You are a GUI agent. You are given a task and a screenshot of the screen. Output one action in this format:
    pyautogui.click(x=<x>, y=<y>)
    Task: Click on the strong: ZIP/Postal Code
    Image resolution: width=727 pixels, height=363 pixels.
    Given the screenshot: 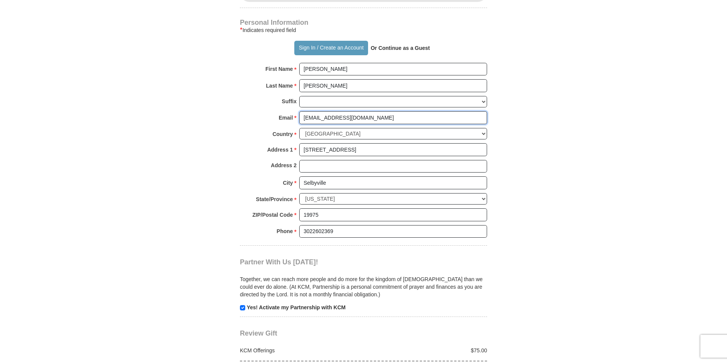 What is the action you would take?
    pyautogui.click(x=273, y=215)
    